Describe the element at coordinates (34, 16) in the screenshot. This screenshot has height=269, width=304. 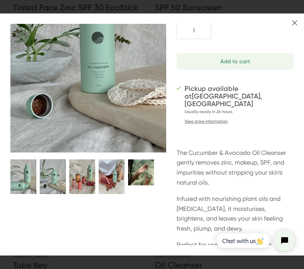
I see `button: Chat with us👋` at that location.